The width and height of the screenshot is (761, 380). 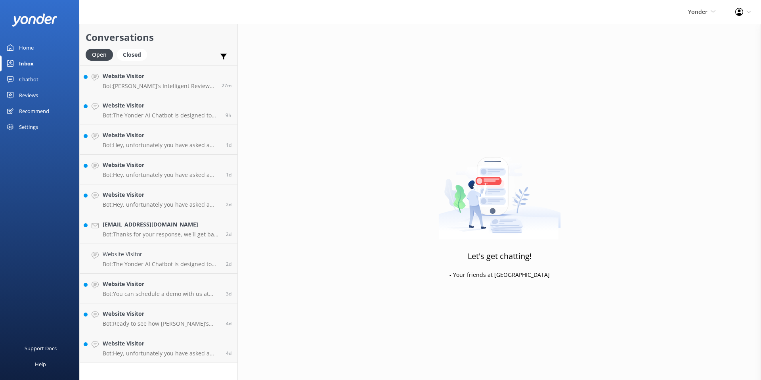 What do you see at coordinates (99, 55) in the screenshot?
I see `div: Open` at bounding box center [99, 55].